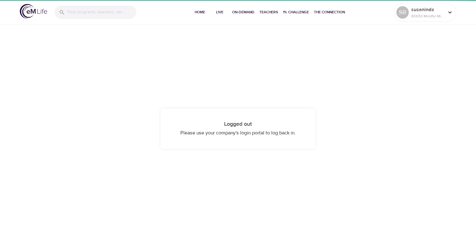  What do you see at coordinates (403, 12) in the screenshot?
I see `div: SR` at bounding box center [403, 12].